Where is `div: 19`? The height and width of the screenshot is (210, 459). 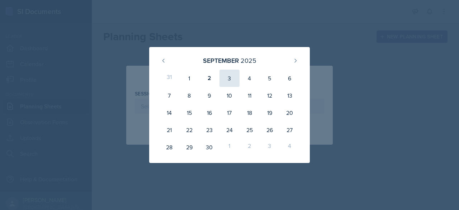
div: 19 is located at coordinates (270, 113).